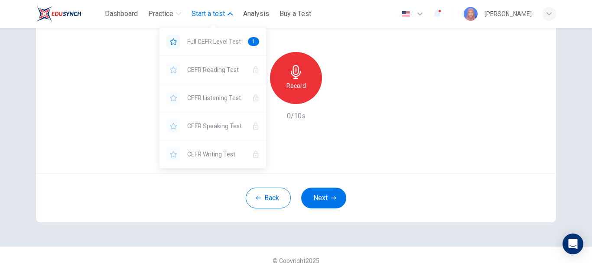 This screenshot has width=592, height=263. I want to click on span: Start a test, so click(208, 14).